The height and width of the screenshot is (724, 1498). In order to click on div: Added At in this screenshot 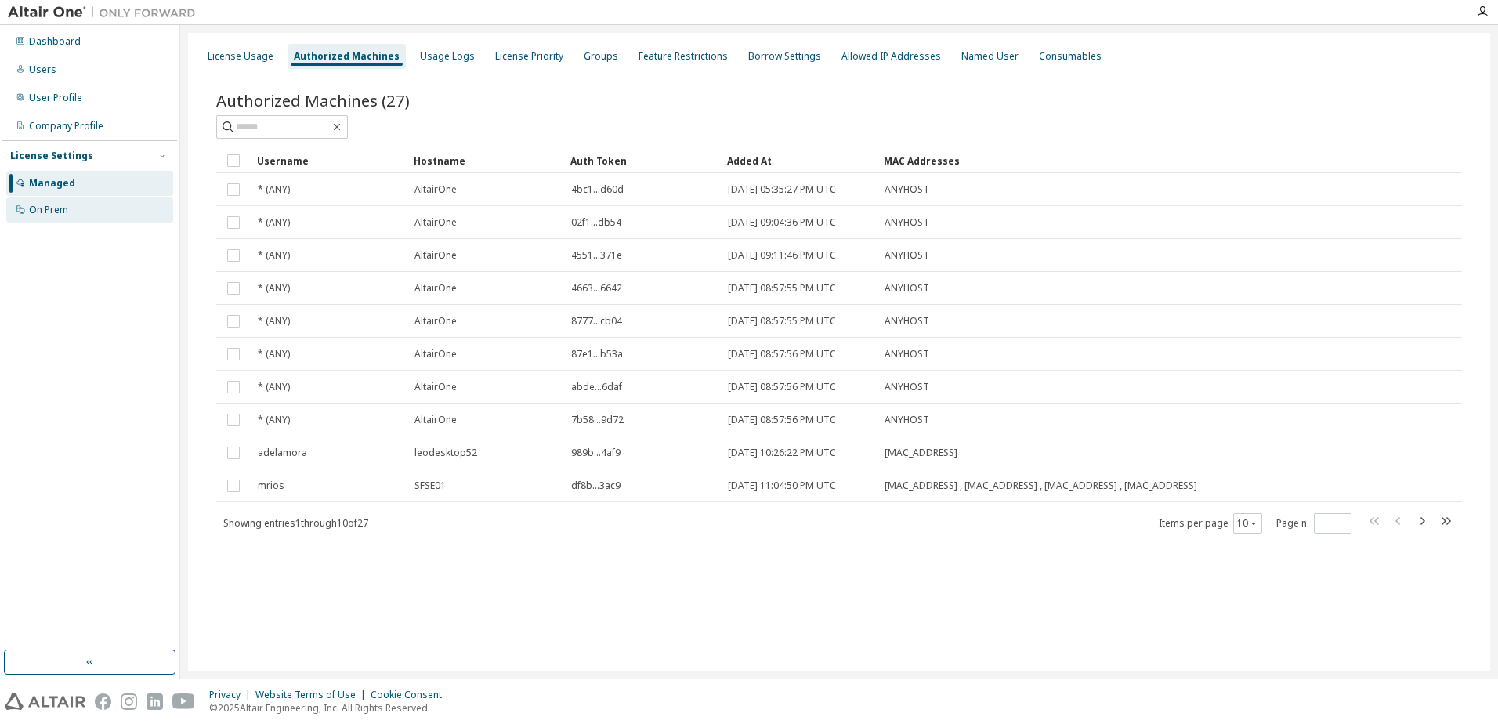, I will do `click(799, 161)`.